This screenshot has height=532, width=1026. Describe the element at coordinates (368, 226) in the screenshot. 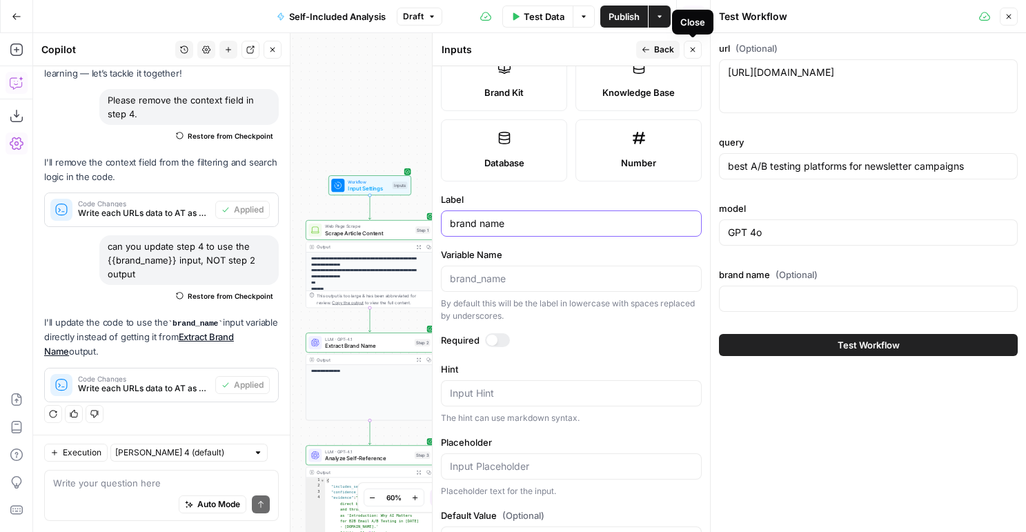

I see `span: Web Page Scrape` at that location.